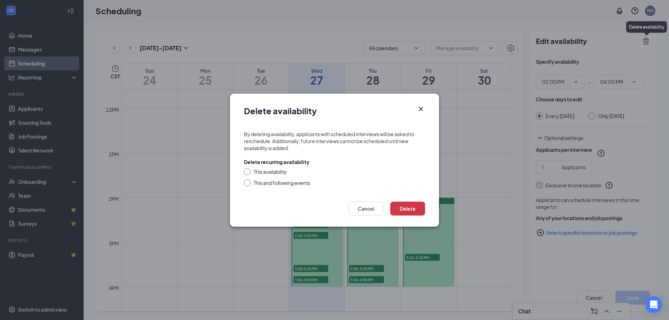 The image size is (669, 320). Describe the element at coordinates (421, 109) in the screenshot. I see `button: Close` at that location.